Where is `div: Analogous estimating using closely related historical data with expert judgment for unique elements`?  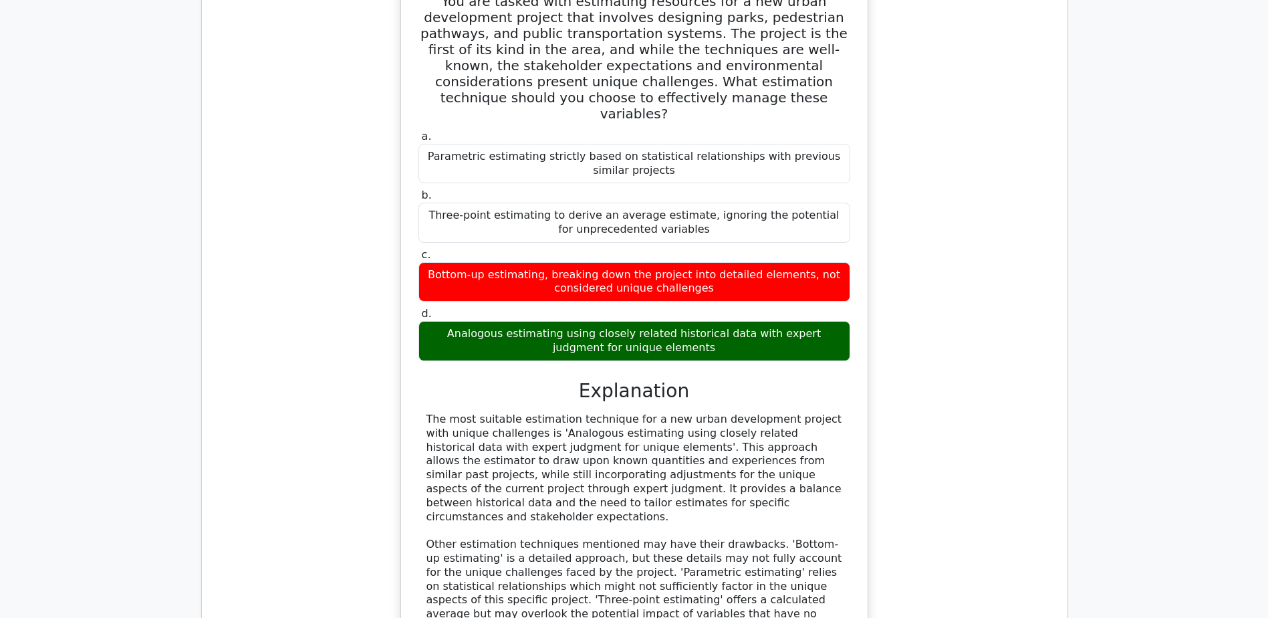
div: Analogous estimating using closely related historical data with expert judgment for unique elements is located at coordinates (634, 341).